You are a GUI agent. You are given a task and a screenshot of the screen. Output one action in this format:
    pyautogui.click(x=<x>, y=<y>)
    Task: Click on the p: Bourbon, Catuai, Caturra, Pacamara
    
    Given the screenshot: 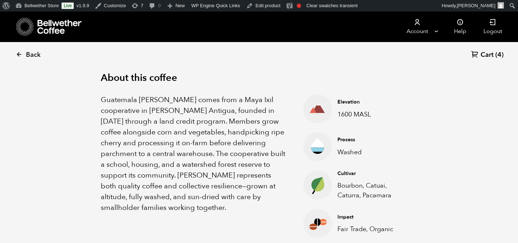 What is the action you would take?
    pyautogui.click(x=371, y=191)
    